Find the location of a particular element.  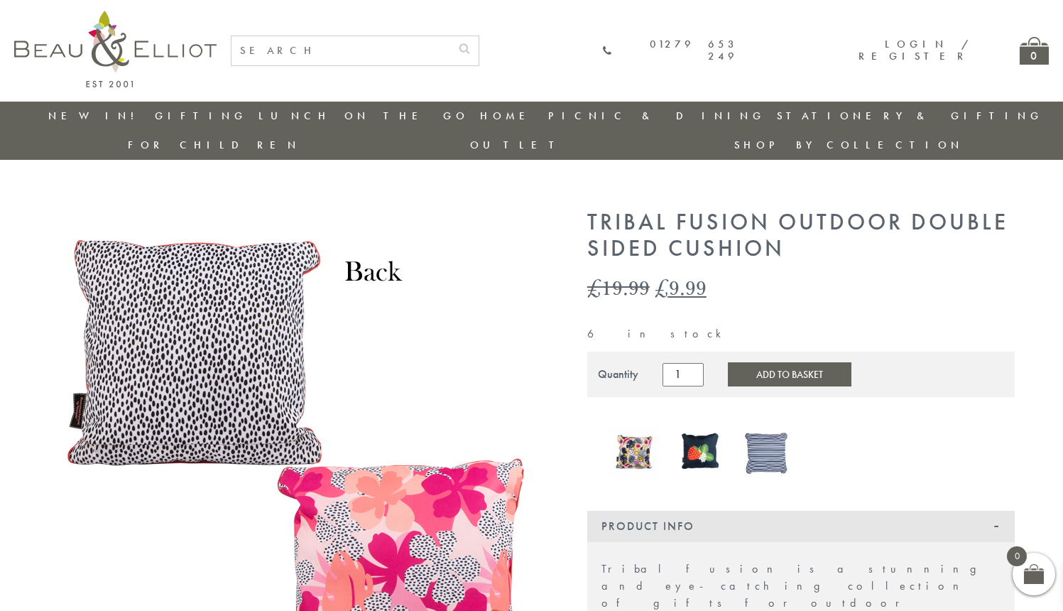

h1: Tribal Fusion Outdoor Double Sided Cushion is located at coordinates (801, 236).